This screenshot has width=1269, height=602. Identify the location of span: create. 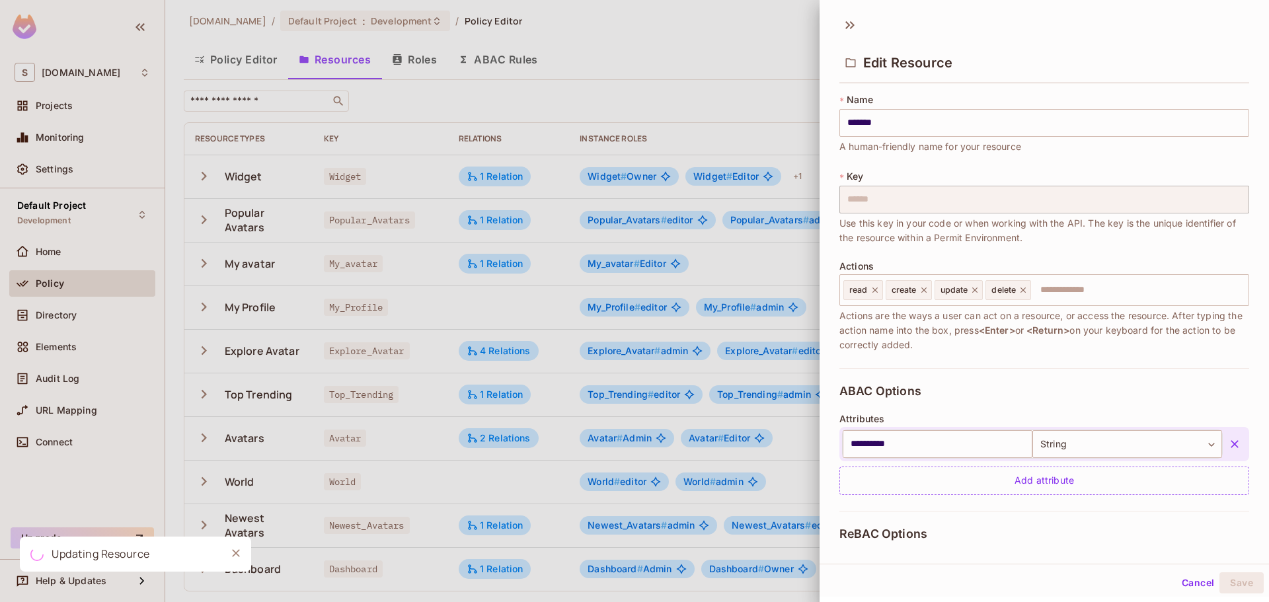
(904, 290).